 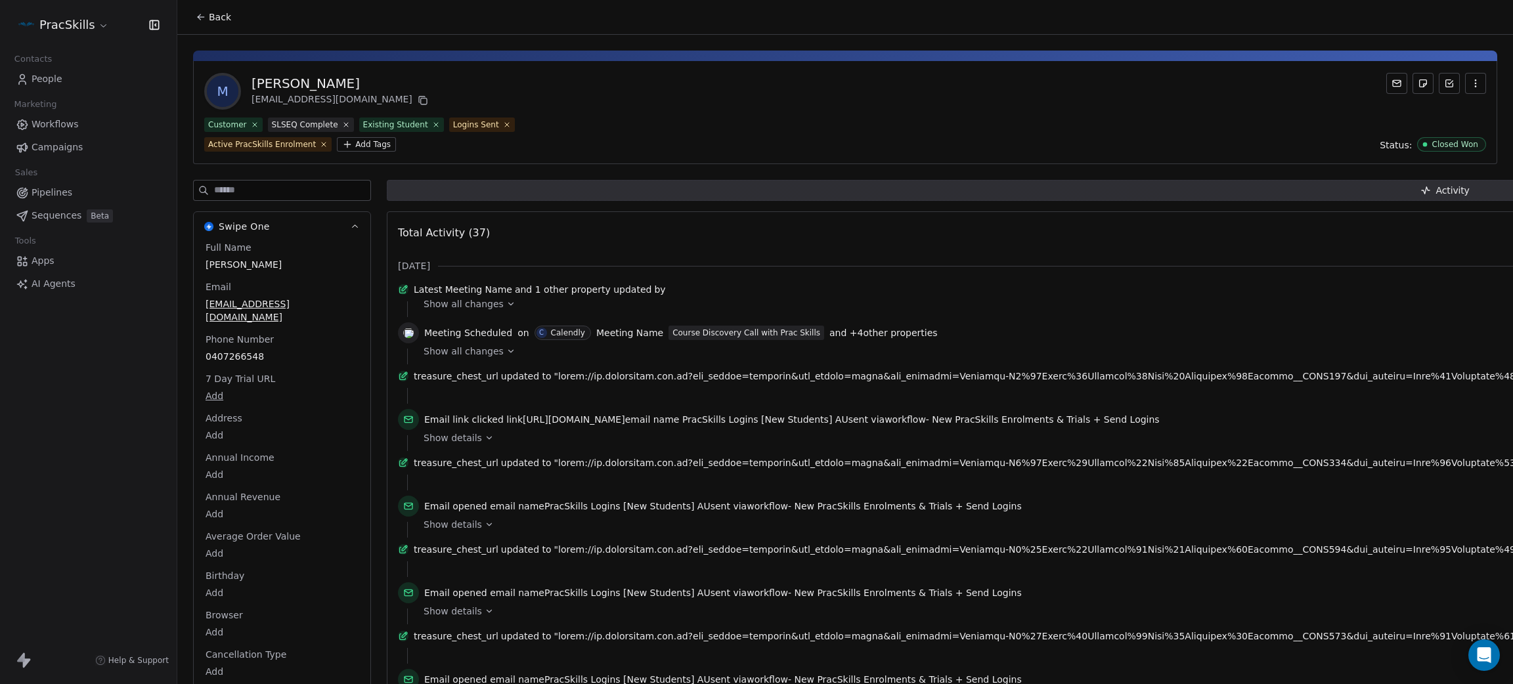 What do you see at coordinates (408, 333) in the screenshot?
I see `img: calendly.png` at bounding box center [408, 333].